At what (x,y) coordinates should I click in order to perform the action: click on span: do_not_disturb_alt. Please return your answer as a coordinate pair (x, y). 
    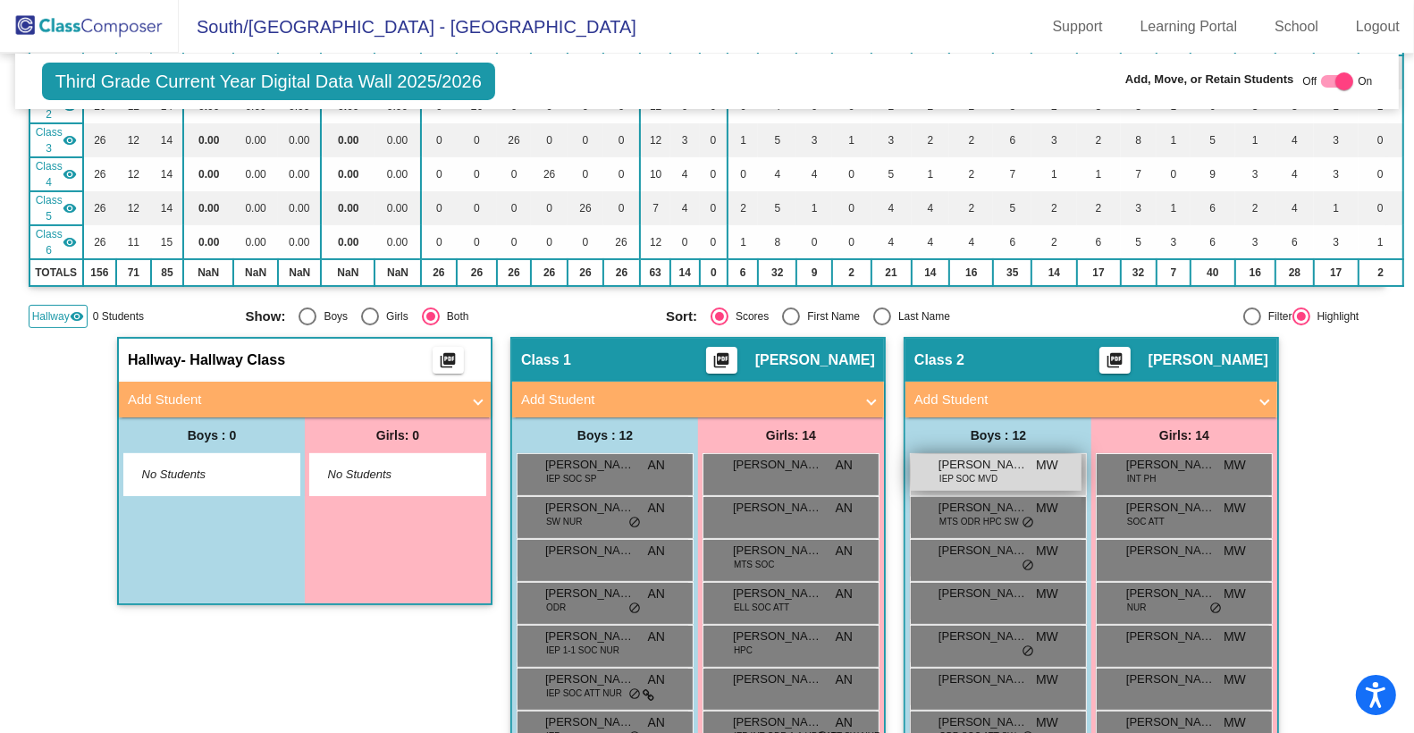
    Looking at the image, I should click on (635, 523).